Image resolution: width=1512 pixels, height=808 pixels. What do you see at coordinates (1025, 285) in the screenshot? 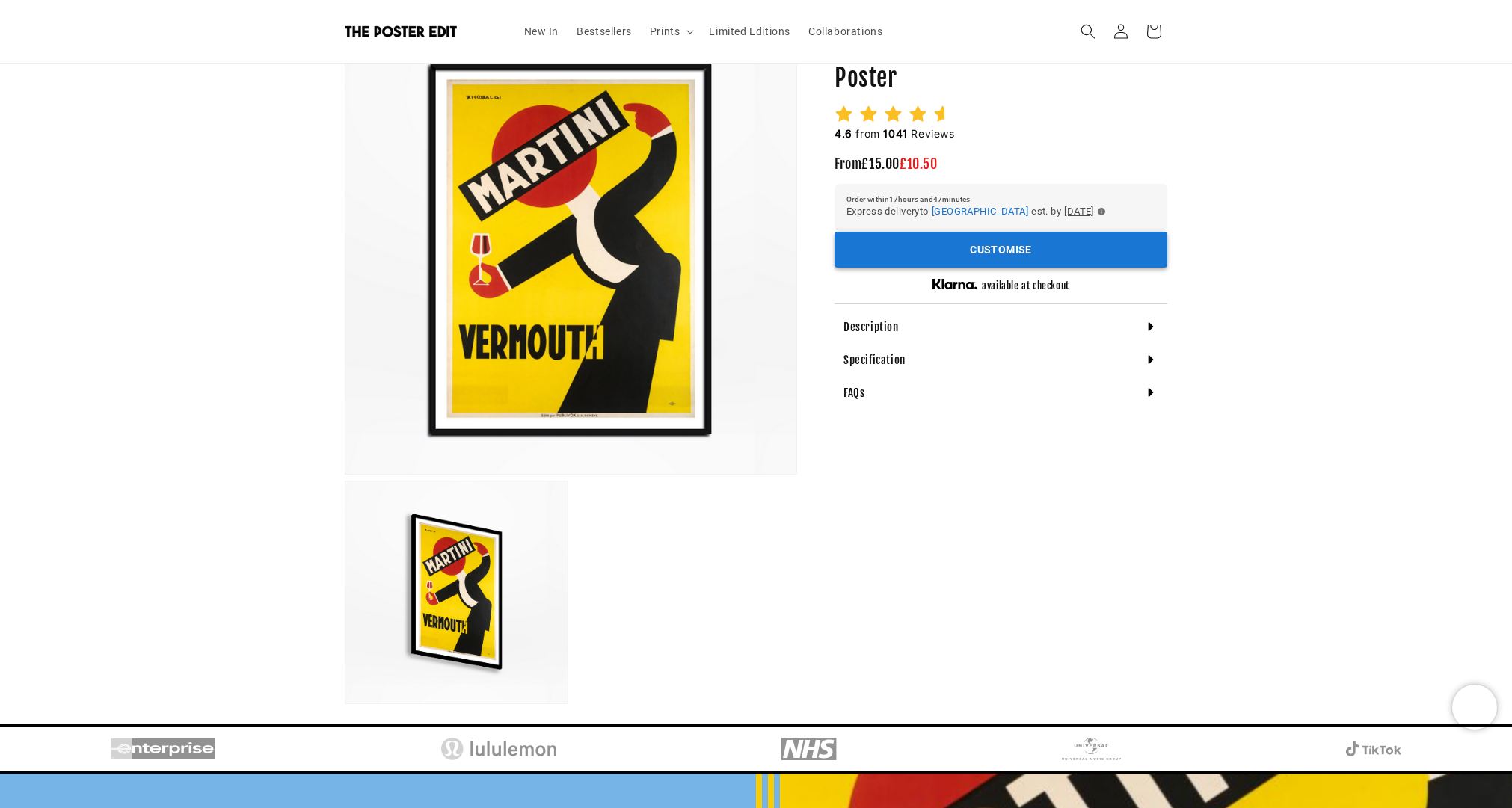
I see `h5: available at checkout` at bounding box center [1025, 285].